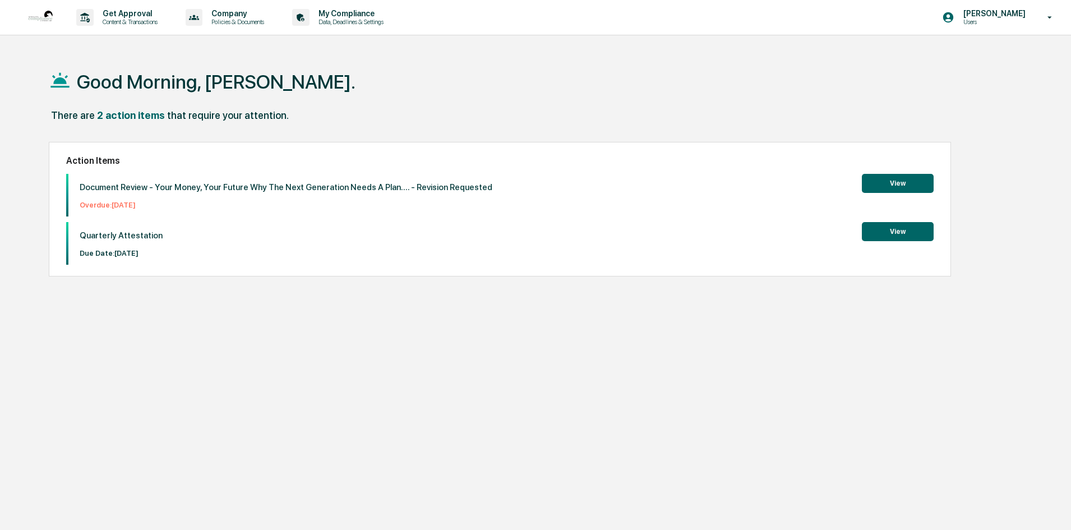 Image resolution: width=1071 pixels, height=530 pixels. What do you see at coordinates (128, 22) in the screenshot?
I see `p: Content & Transactions` at bounding box center [128, 22].